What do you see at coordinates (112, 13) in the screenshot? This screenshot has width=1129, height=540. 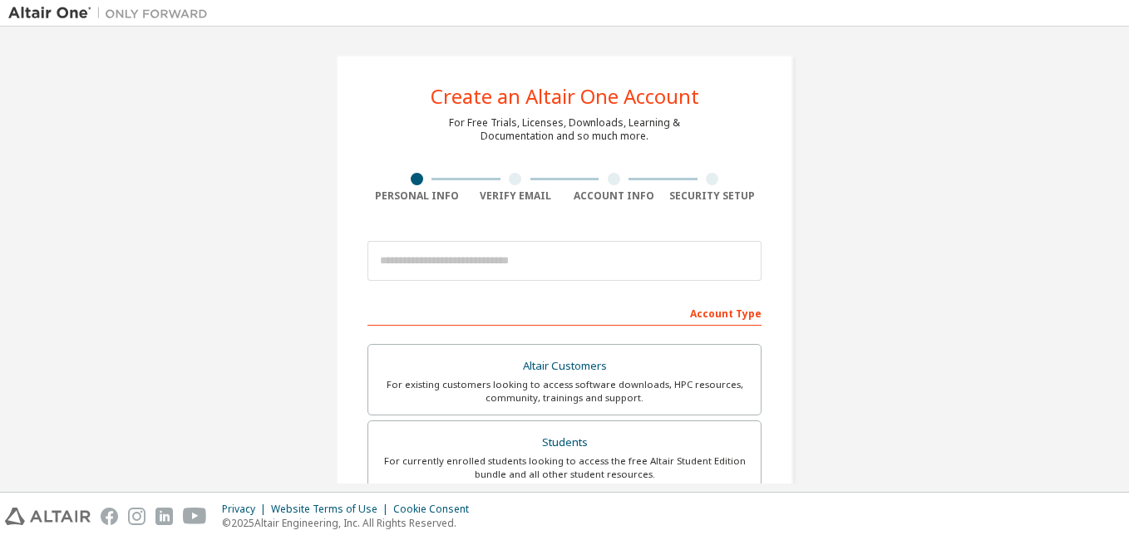 I see `img: Altair One` at bounding box center [112, 13].